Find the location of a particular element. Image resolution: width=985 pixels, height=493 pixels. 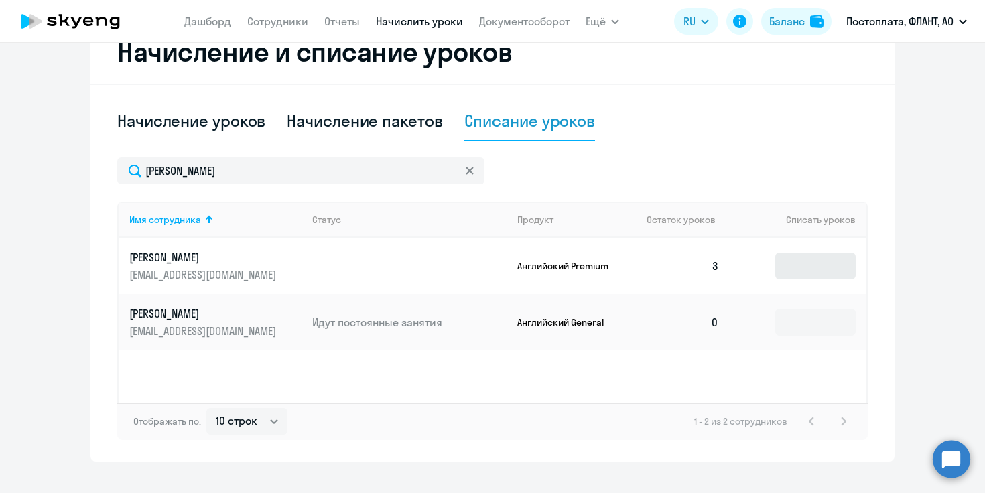

span: 1 - 2 из 2 сотрудников is located at coordinates (740, 421).